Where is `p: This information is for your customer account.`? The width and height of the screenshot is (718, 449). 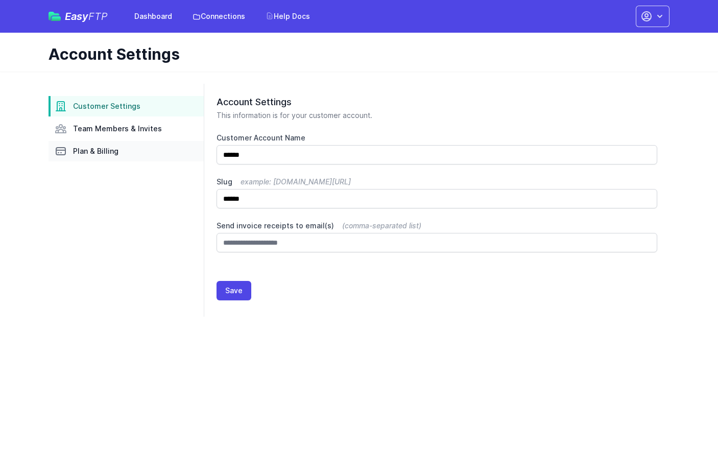 p: This information is for your customer account. is located at coordinates (437, 115).